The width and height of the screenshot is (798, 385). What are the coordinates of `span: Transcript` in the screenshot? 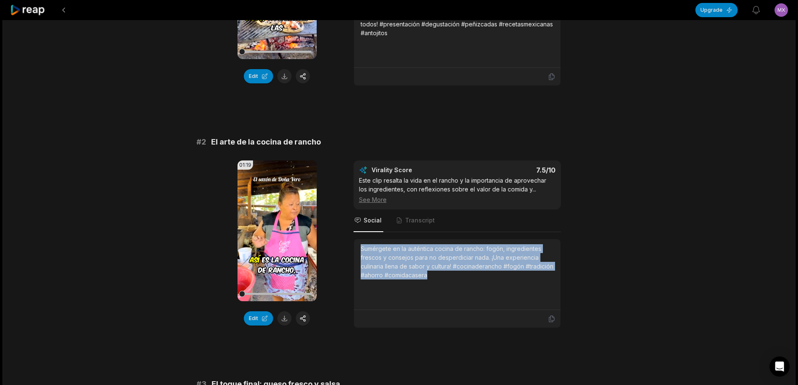 It's located at (420, 220).